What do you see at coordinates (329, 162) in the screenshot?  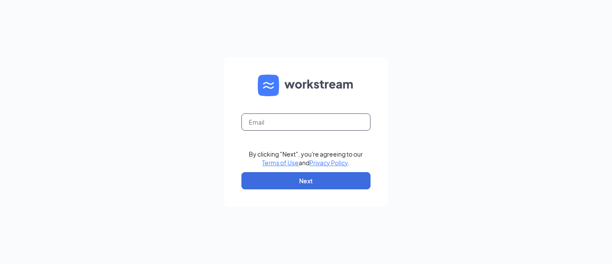 I see `a: Privacy Policy` at bounding box center [329, 162].